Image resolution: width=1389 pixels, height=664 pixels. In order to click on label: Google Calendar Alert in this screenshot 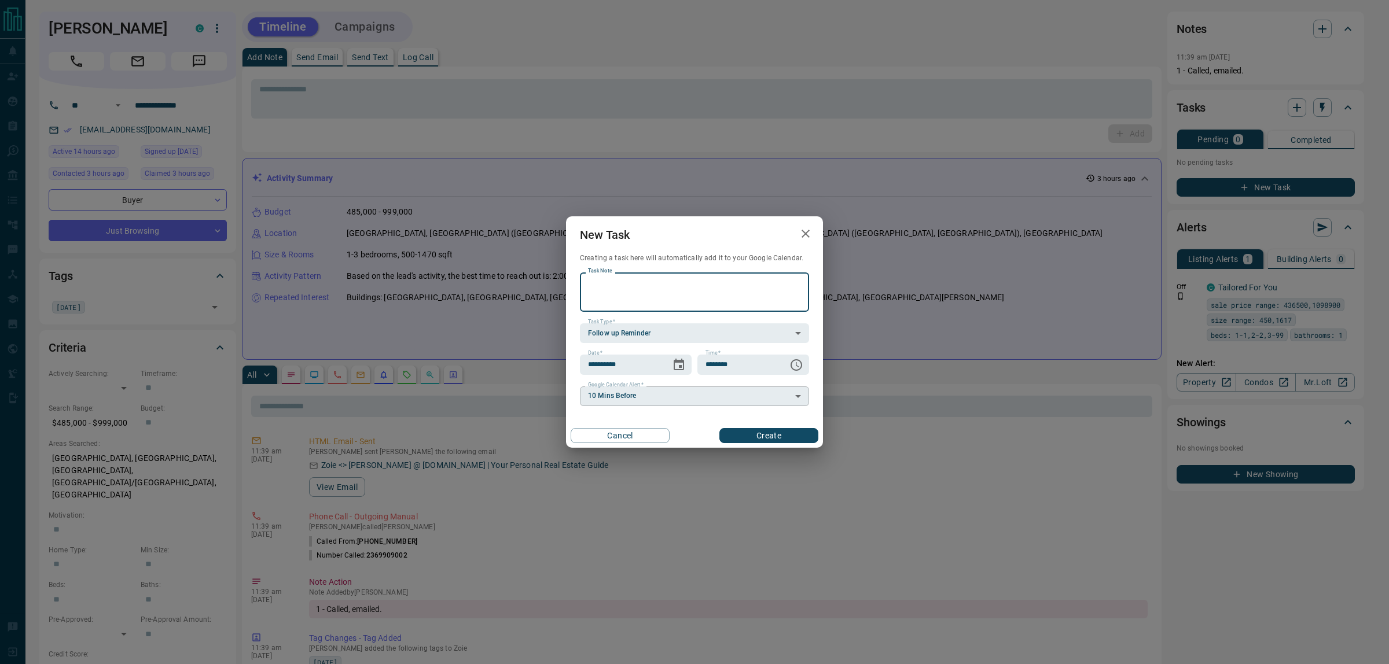, I will do `click(616, 385)`.